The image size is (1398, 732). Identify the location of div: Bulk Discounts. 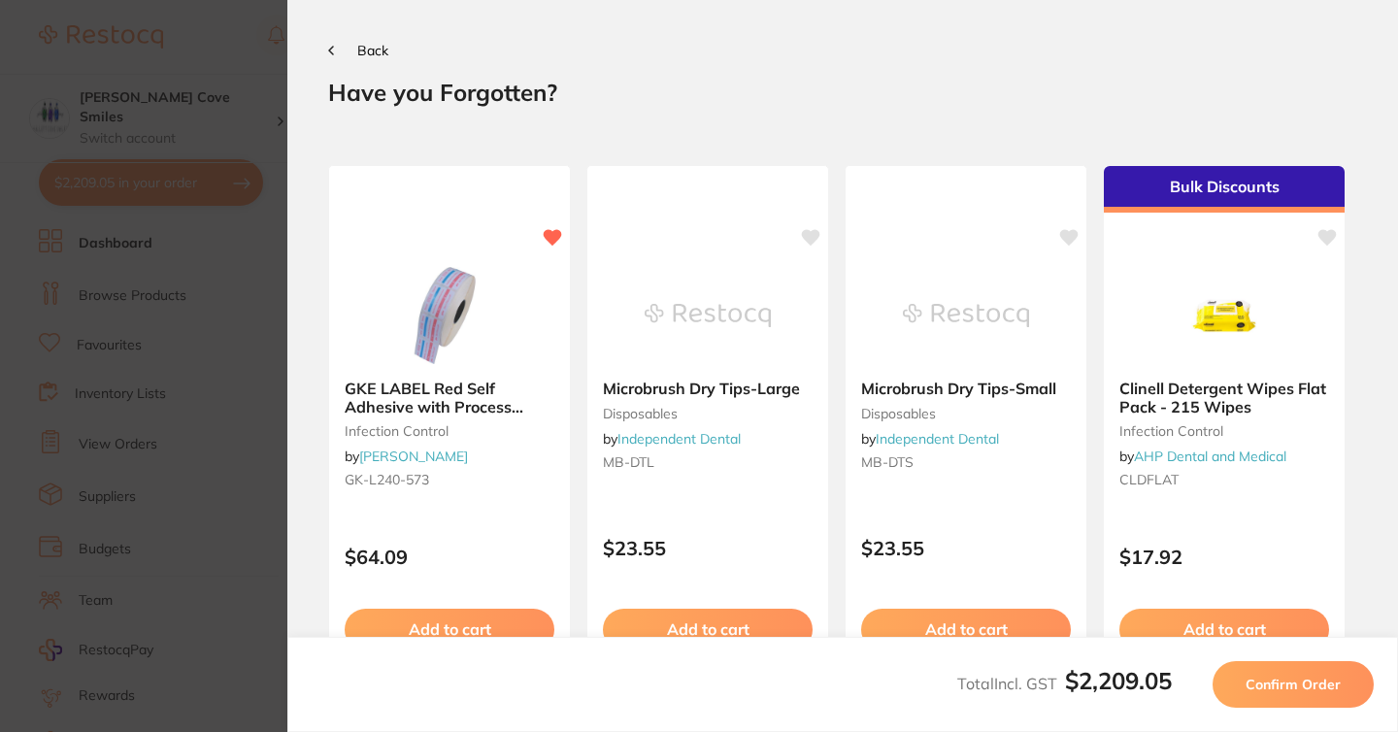
(1224, 189).